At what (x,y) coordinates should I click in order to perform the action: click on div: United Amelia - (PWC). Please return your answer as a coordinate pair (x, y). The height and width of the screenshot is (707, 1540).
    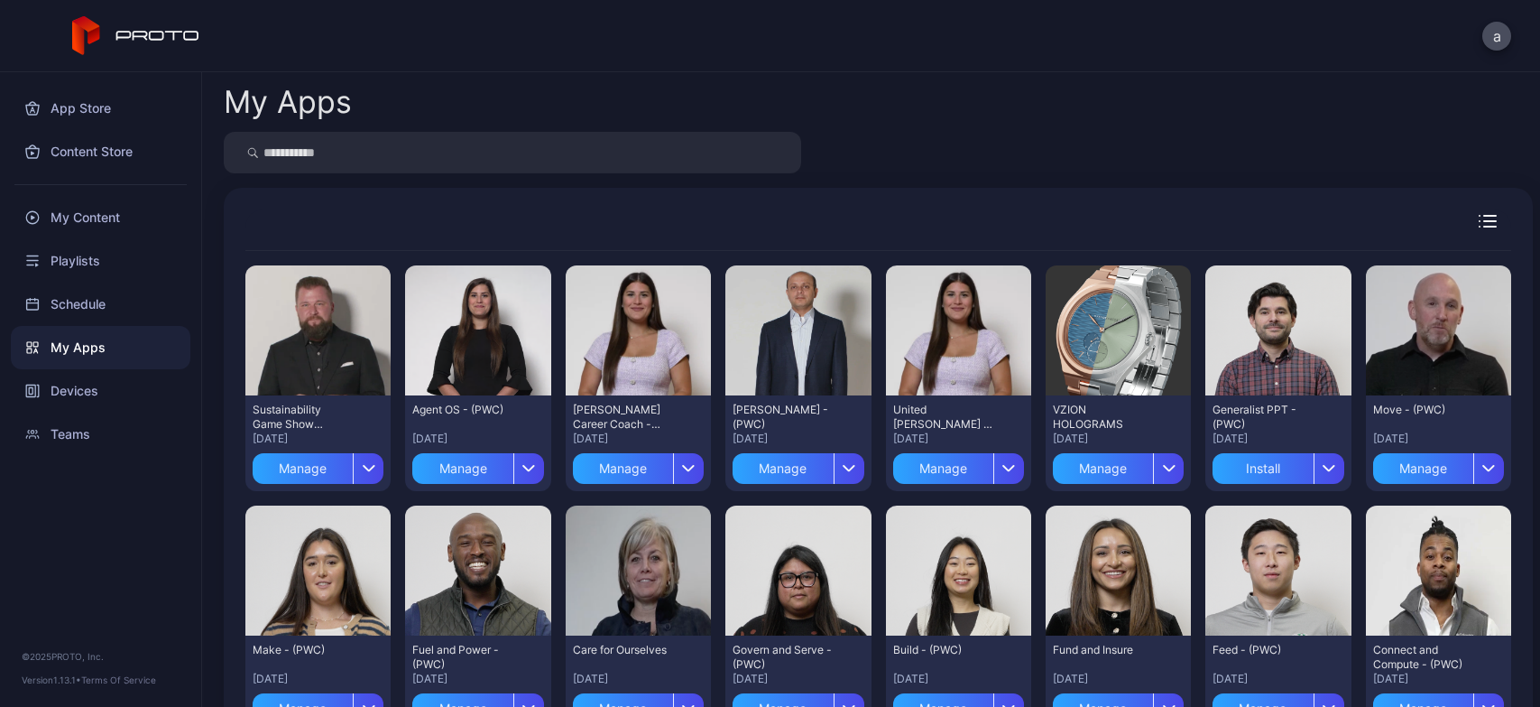
    Looking at the image, I should click on (943, 417).